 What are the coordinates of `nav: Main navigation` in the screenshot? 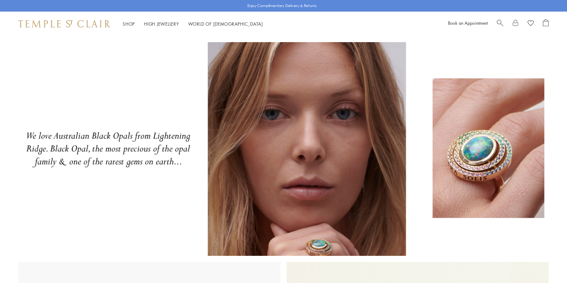 It's located at (193, 24).